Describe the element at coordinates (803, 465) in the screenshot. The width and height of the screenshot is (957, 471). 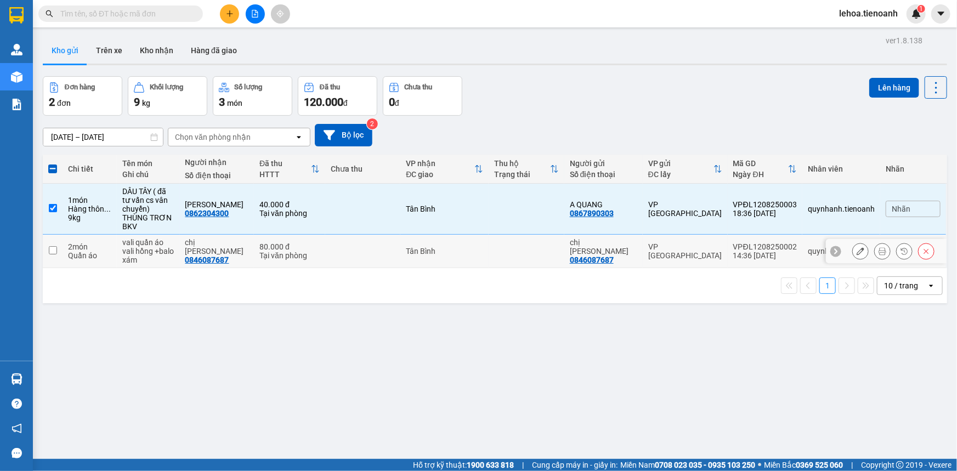
I see `span: Miền Bắc` at that location.